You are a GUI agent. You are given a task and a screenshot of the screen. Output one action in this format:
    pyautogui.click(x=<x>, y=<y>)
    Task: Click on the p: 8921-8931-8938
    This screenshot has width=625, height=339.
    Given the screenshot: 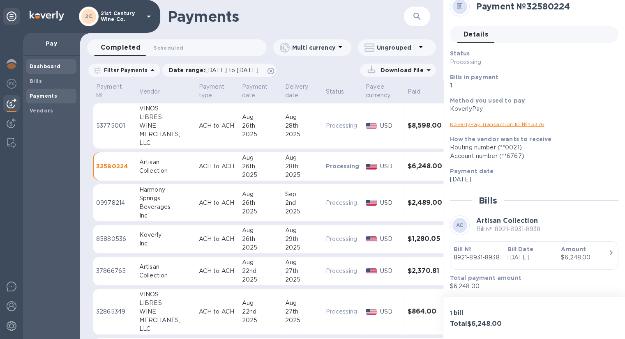 What is the action you would take?
    pyautogui.click(x=477, y=258)
    